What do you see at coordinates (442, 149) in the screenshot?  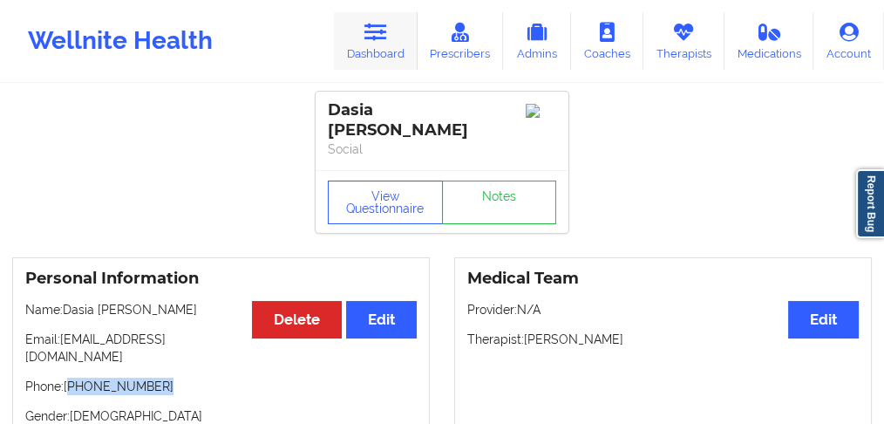 I see `p: Social` at bounding box center [442, 149].